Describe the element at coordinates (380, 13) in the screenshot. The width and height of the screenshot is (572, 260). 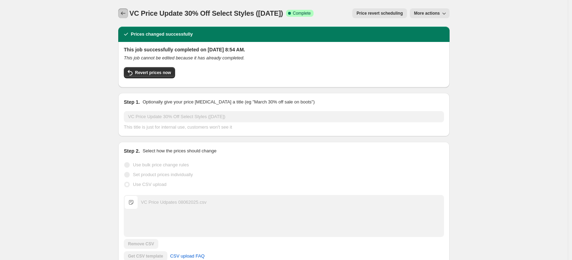
I see `span: Price revert scheduling` at that location.